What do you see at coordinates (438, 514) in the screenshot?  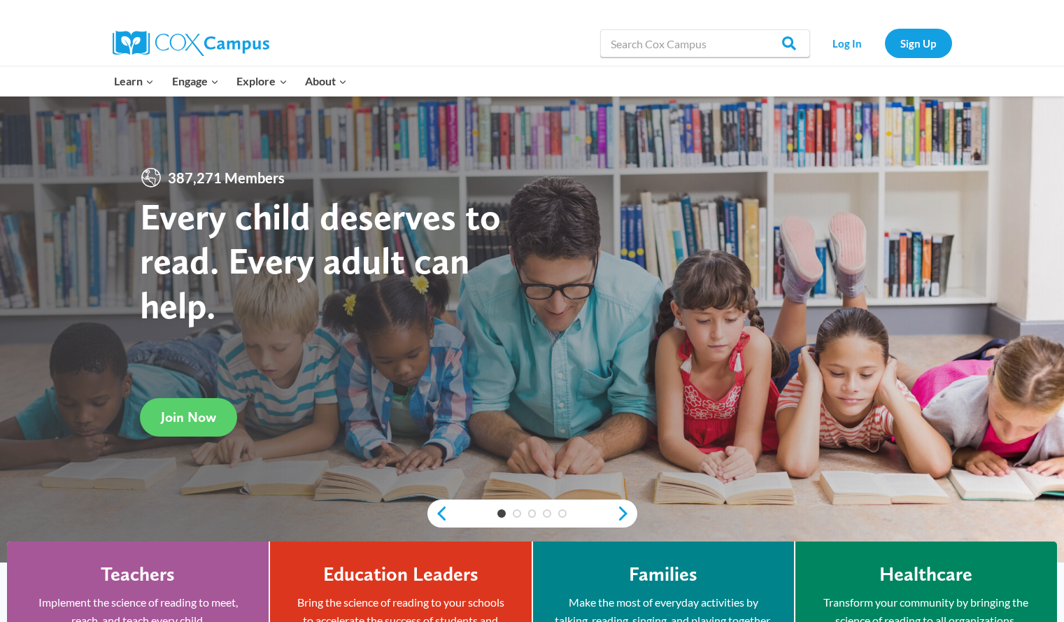 I see `a: previous` at bounding box center [438, 514].